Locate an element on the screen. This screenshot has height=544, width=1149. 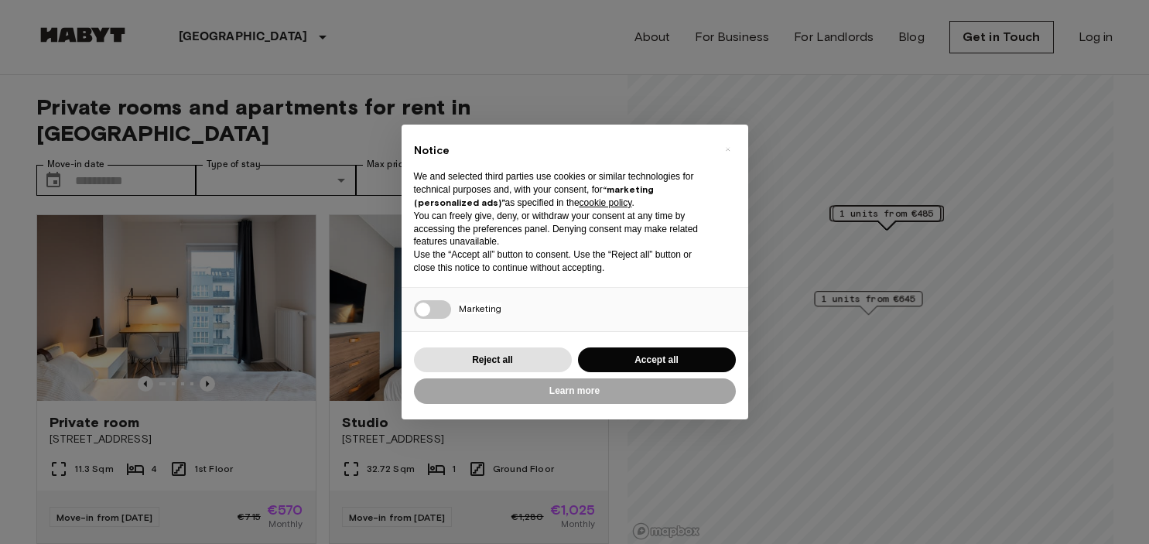
strong: “marketing (personalized ads)” is located at coordinates (534, 196).